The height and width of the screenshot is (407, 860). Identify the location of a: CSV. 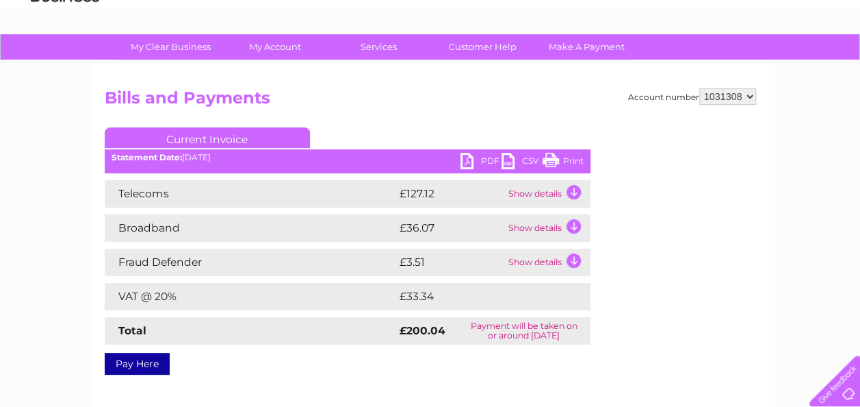
(522, 162).